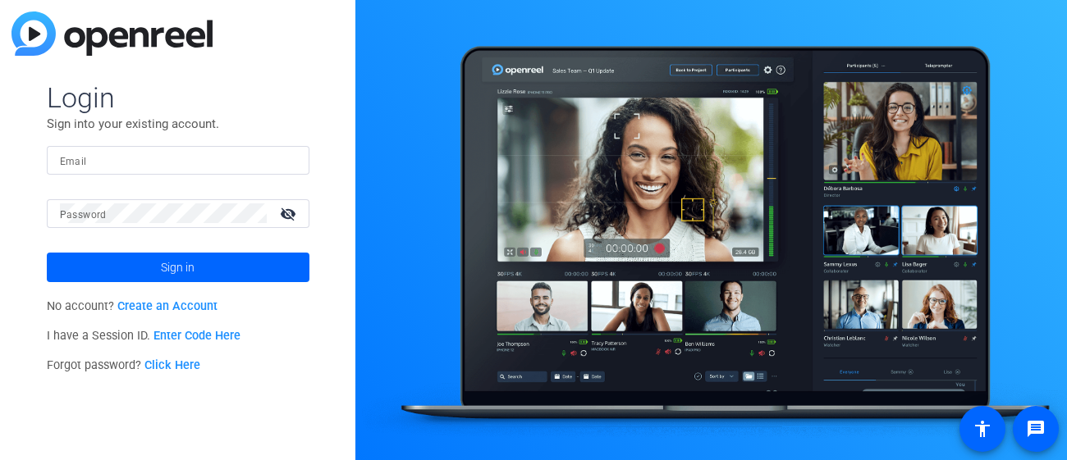 The image size is (1067, 460). Describe the element at coordinates (178, 124) in the screenshot. I see `p: Sign into your existing account.` at that location.